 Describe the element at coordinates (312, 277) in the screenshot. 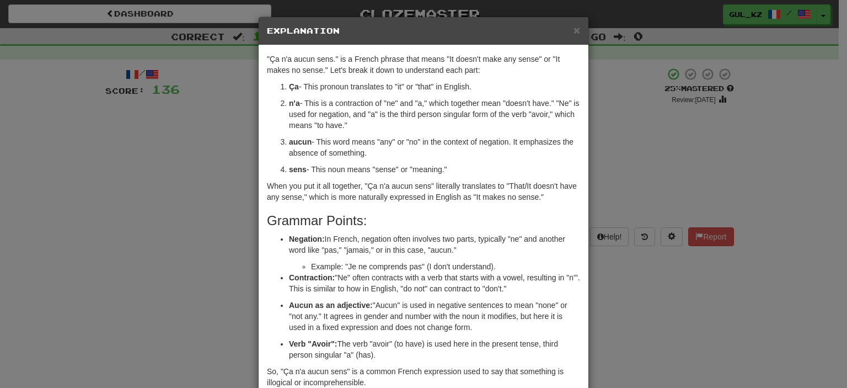

I see `strong: Contraction:` at that location.